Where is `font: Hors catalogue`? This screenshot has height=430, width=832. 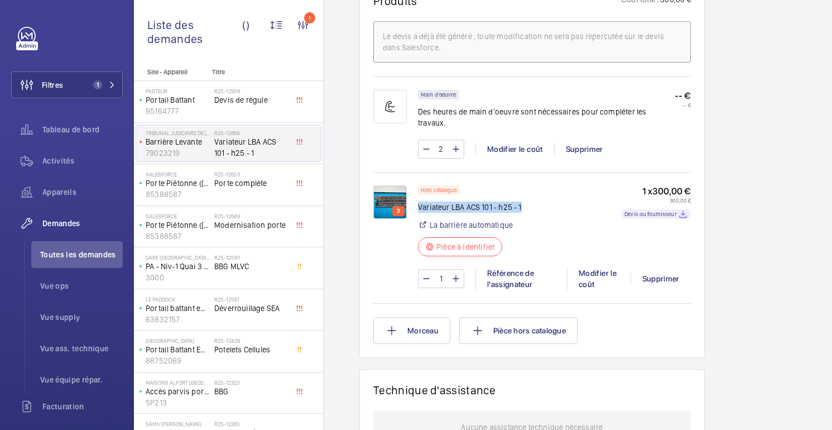
font: Hors catalogue is located at coordinates (439, 190).